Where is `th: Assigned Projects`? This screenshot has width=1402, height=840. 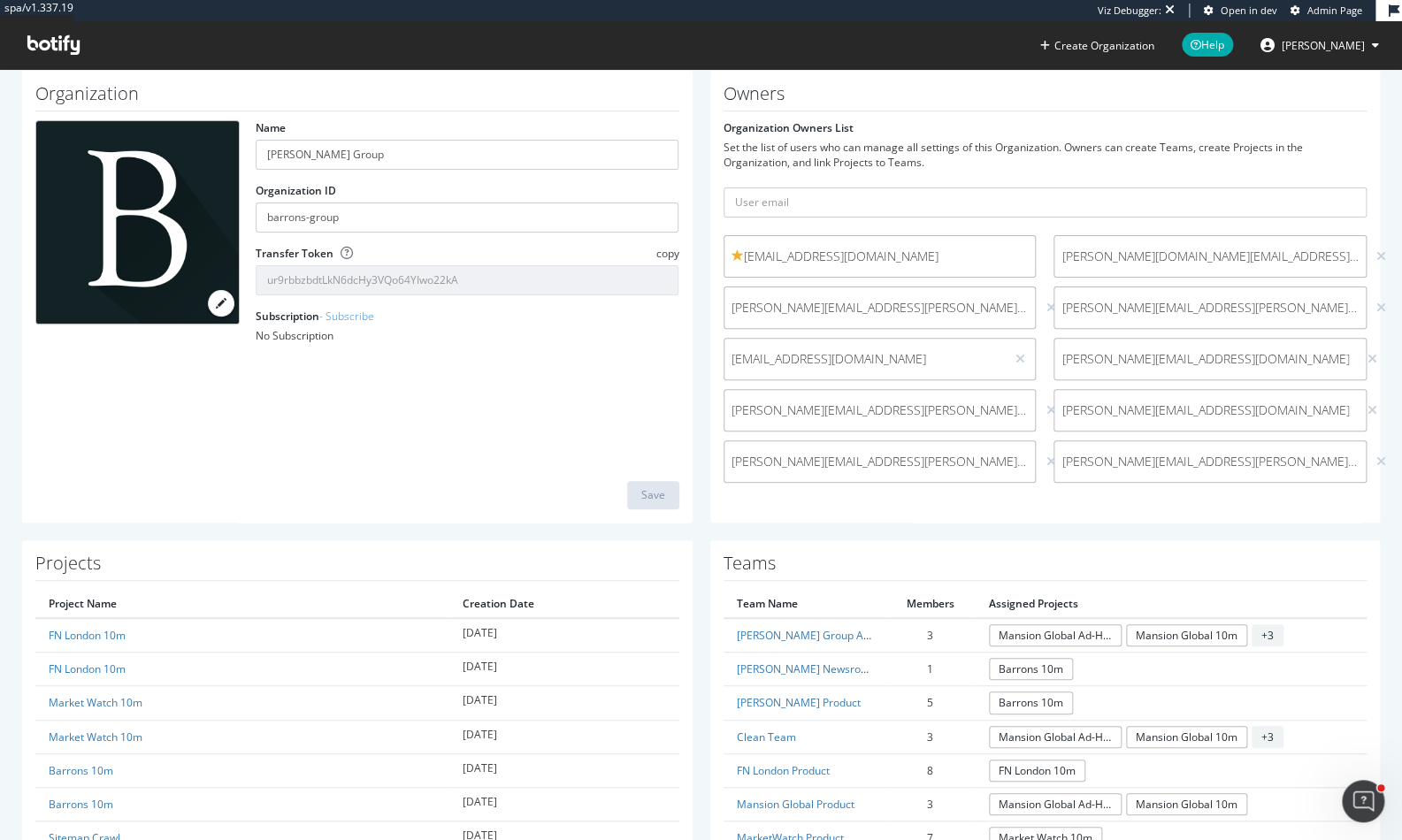
th: Assigned Projects is located at coordinates (1171, 605).